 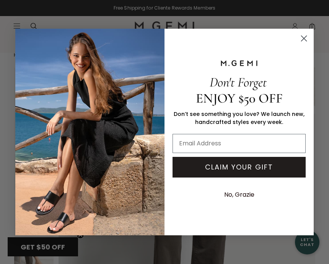 I want to click on button: No, Grazie, so click(x=239, y=195).